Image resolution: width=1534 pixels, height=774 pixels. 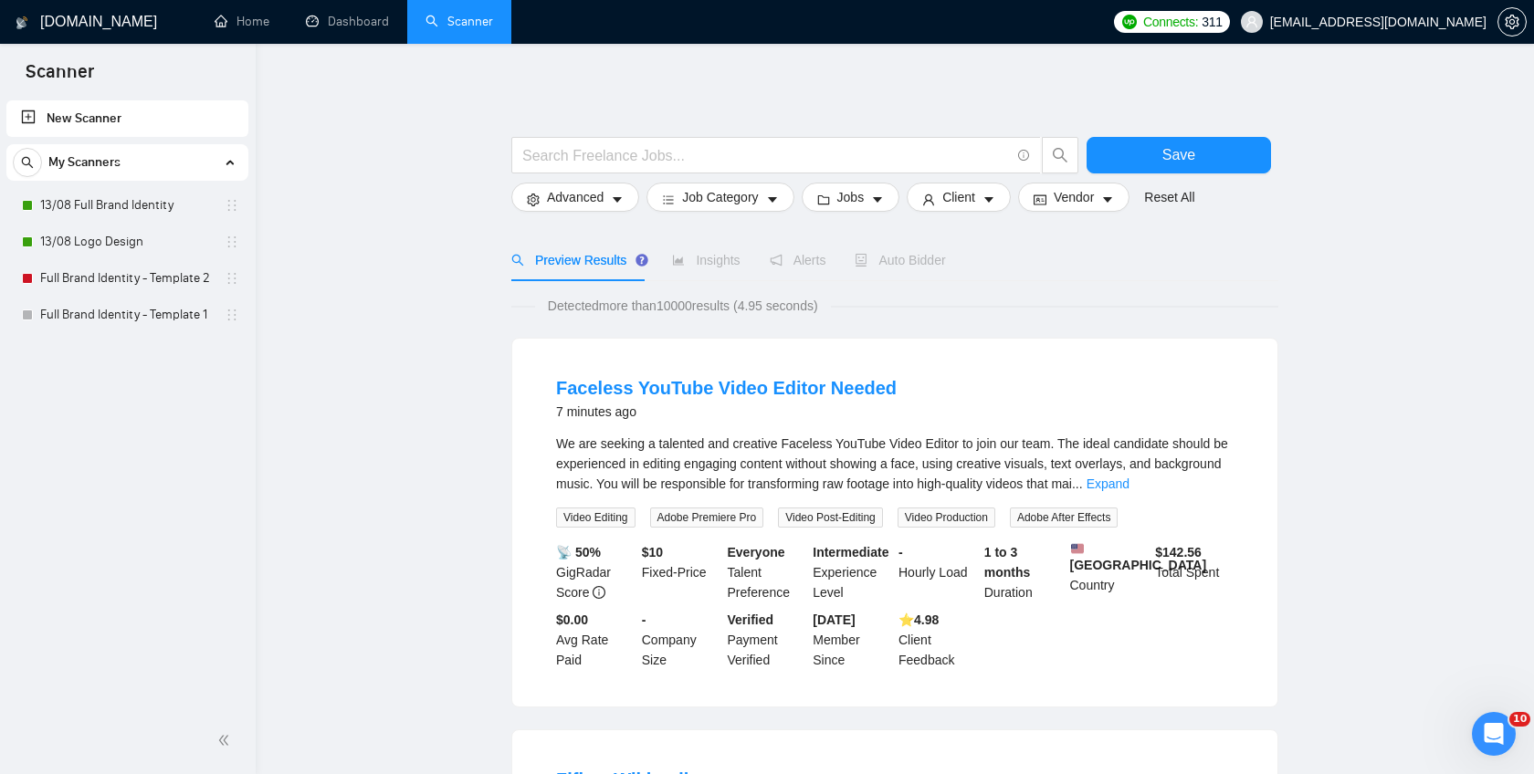 What do you see at coordinates (127, 238) in the screenshot?
I see `li: My Scanners` at bounding box center [127, 238].